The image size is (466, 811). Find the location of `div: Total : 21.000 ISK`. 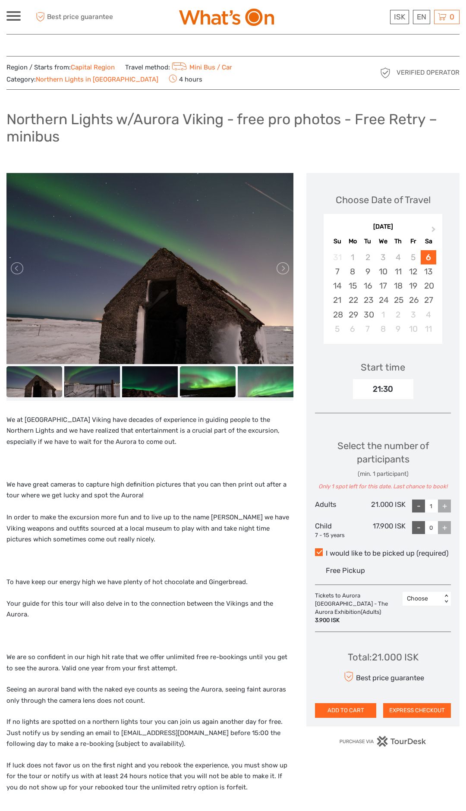

div: Total : 21.000 ISK is located at coordinates (383, 657).